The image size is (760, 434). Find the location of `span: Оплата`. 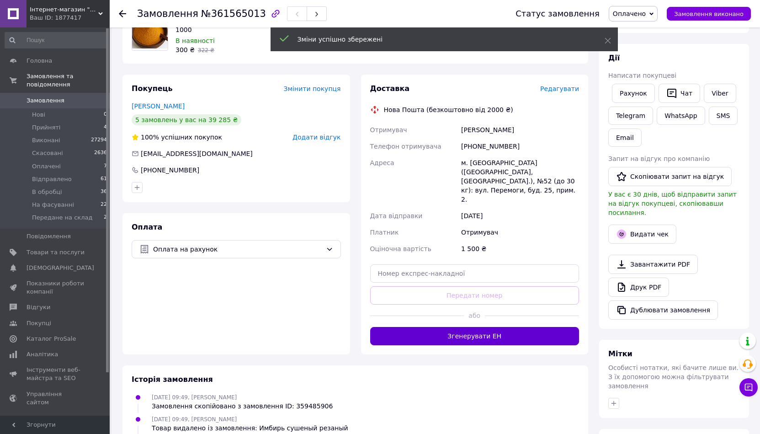

span: Оплата is located at coordinates (147, 227).